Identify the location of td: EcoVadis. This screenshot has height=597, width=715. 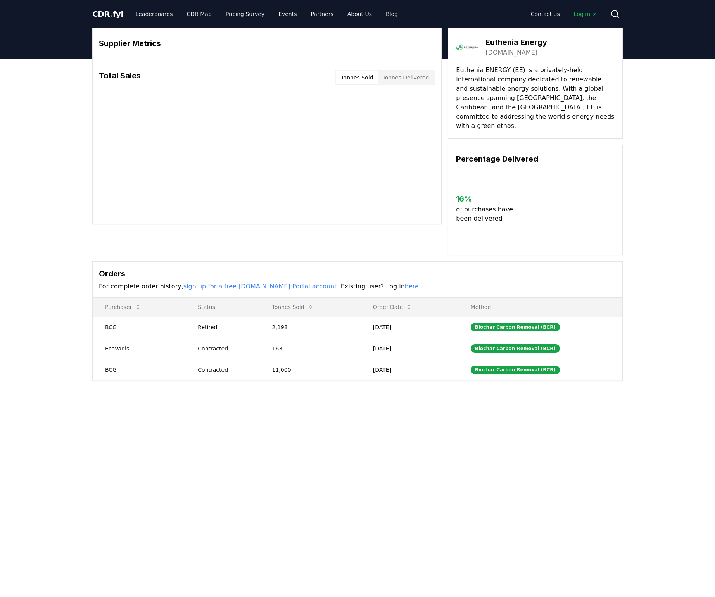
(139, 348).